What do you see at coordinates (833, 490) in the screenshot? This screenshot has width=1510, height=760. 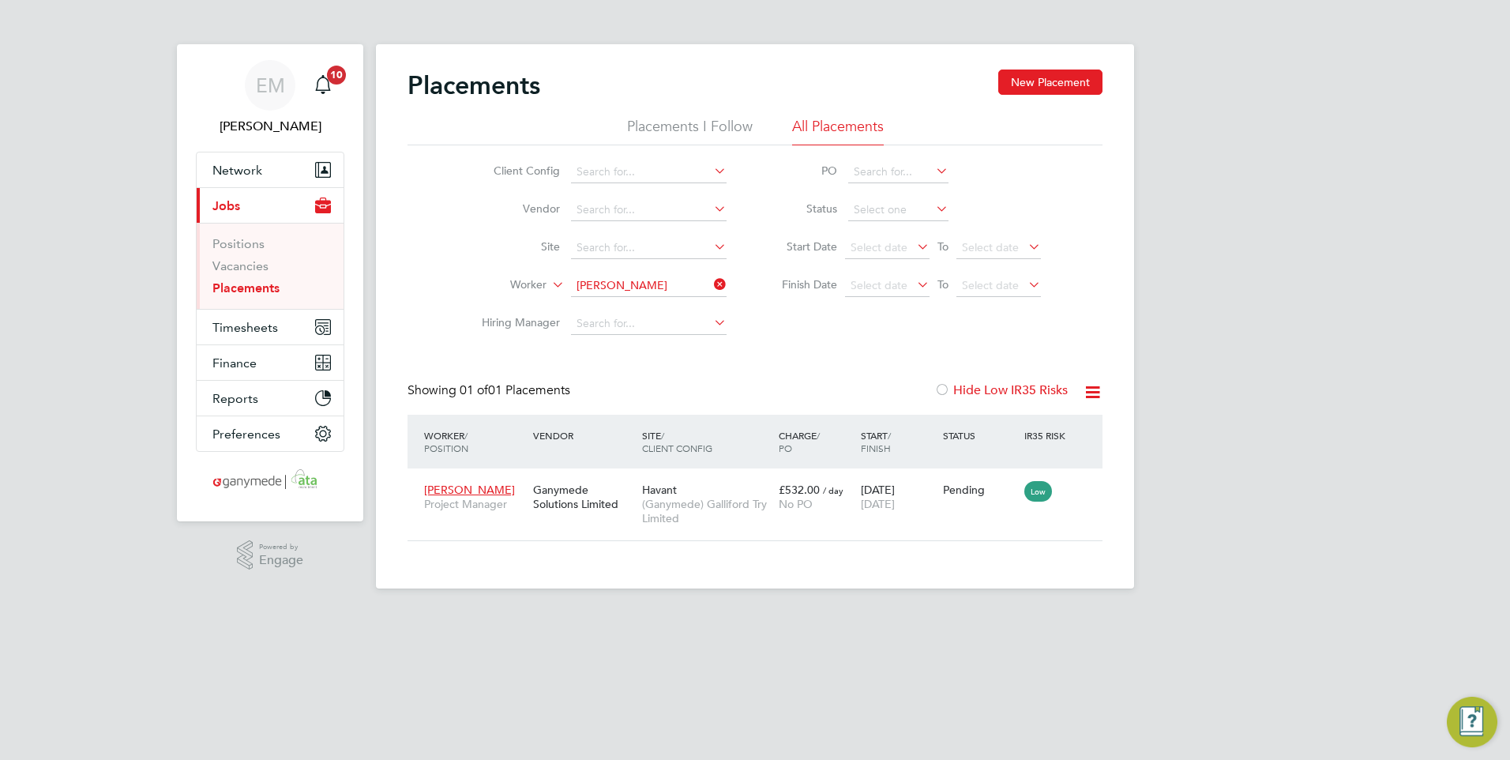 I see `span: / day` at bounding box center [833, 490].